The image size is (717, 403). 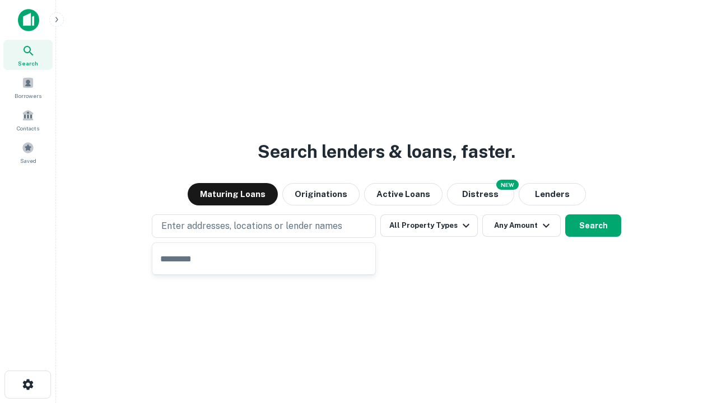 What do you see at coordinates (387, 152) in the screenshot?
I see `h3: Search lenders & loans, faster.` at bounding box center [387, 152].